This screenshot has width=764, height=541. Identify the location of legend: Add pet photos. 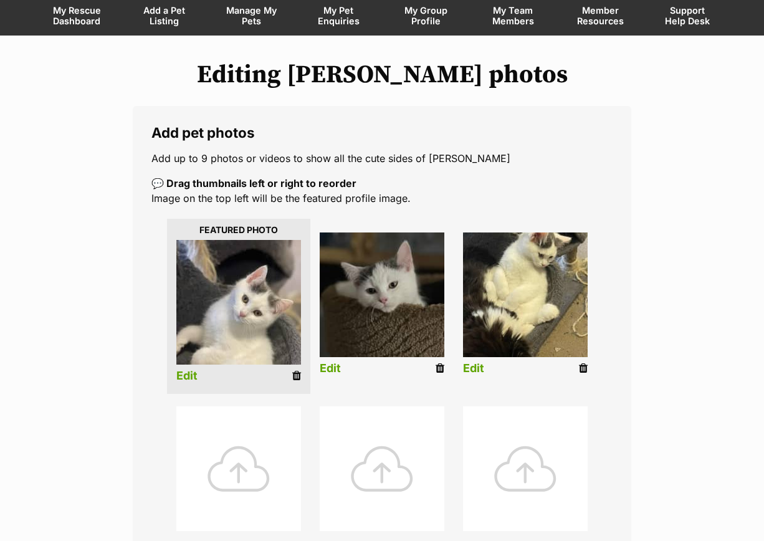
(382, 133).